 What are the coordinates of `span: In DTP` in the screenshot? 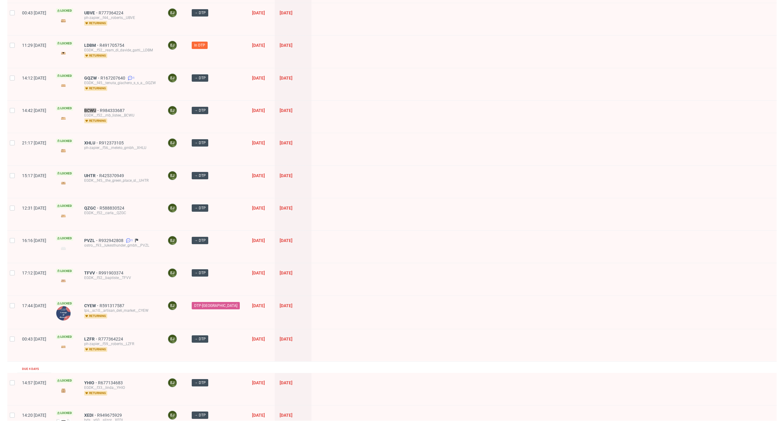 It's located at (200, 45).